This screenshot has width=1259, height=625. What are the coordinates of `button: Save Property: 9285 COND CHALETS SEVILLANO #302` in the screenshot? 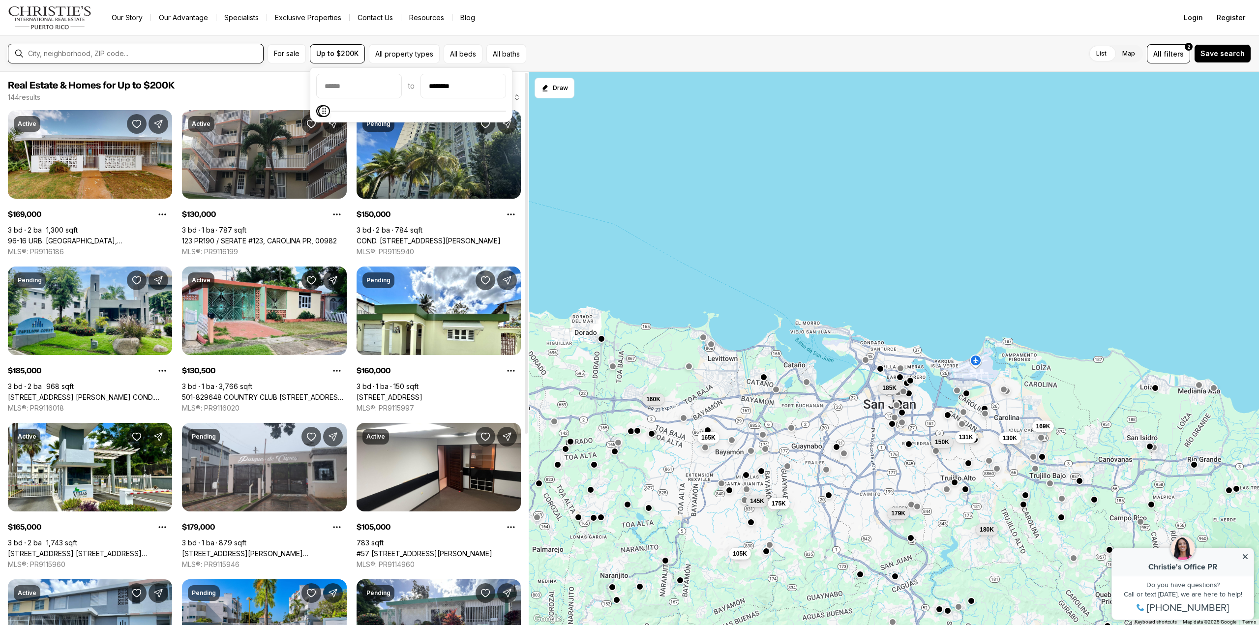 It's located at (311, 593).